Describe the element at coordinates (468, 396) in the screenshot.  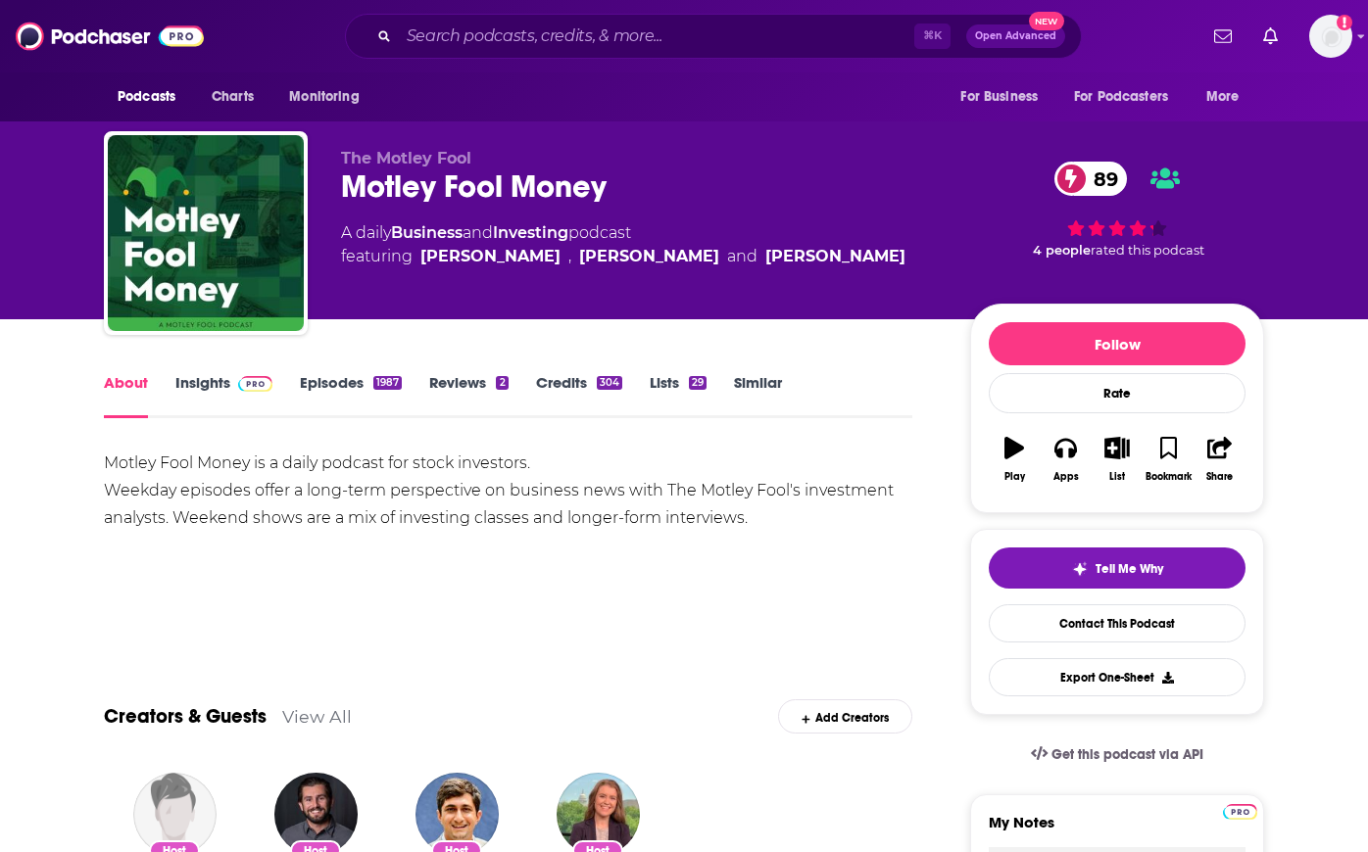
I see `a: Reviews2` at that location.